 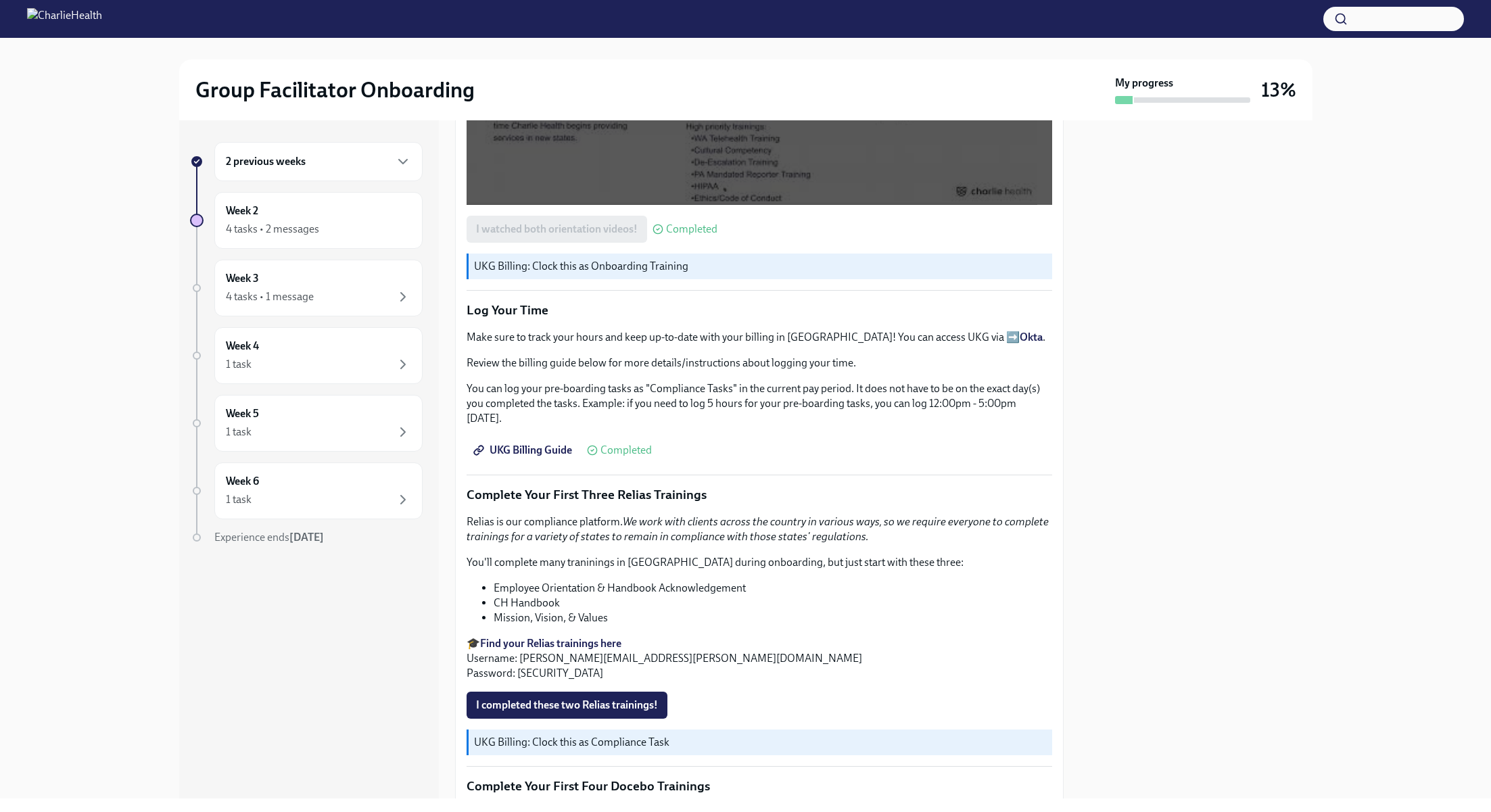 What do you see at coordinates (524, 450) in the screenshot?
I see `a: UKG Billing Guide` at bounding box center [524, 450].